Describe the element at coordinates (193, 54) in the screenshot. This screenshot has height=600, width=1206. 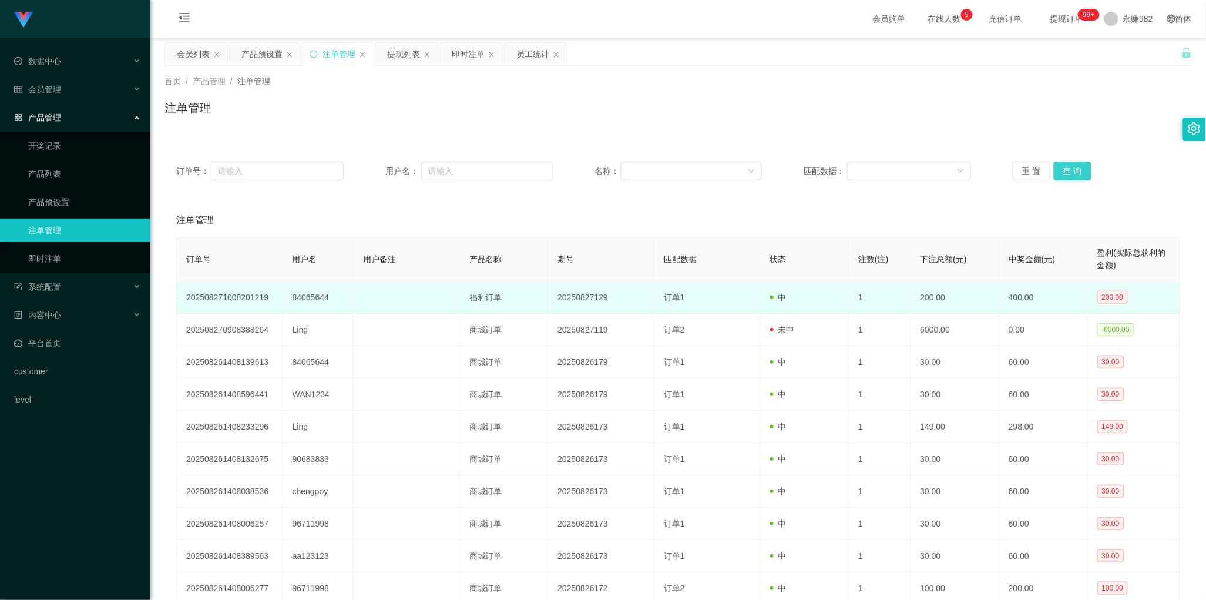
I see `div: 会员列表` at that location.